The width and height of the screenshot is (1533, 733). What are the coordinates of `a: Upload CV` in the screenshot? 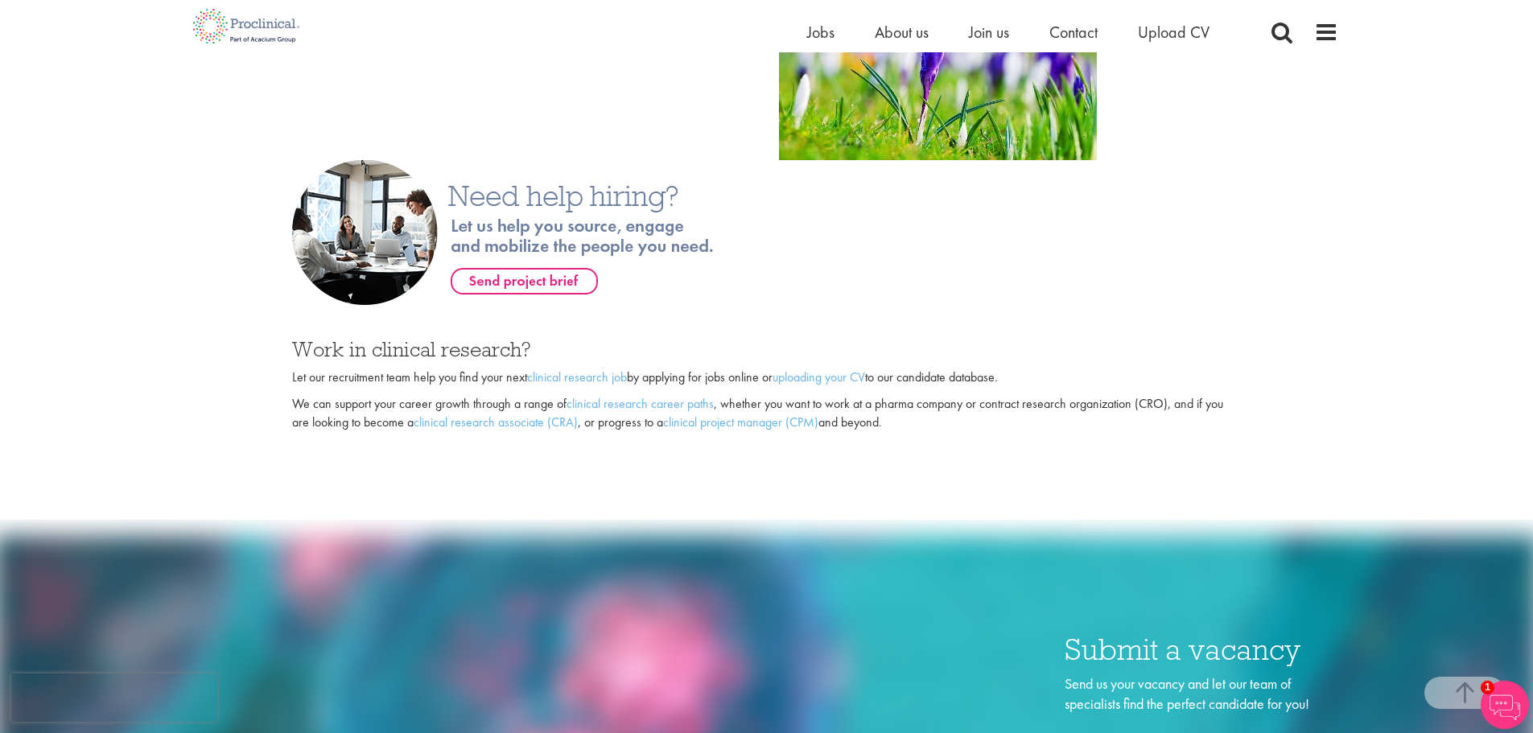 It's located at (1173, 32).